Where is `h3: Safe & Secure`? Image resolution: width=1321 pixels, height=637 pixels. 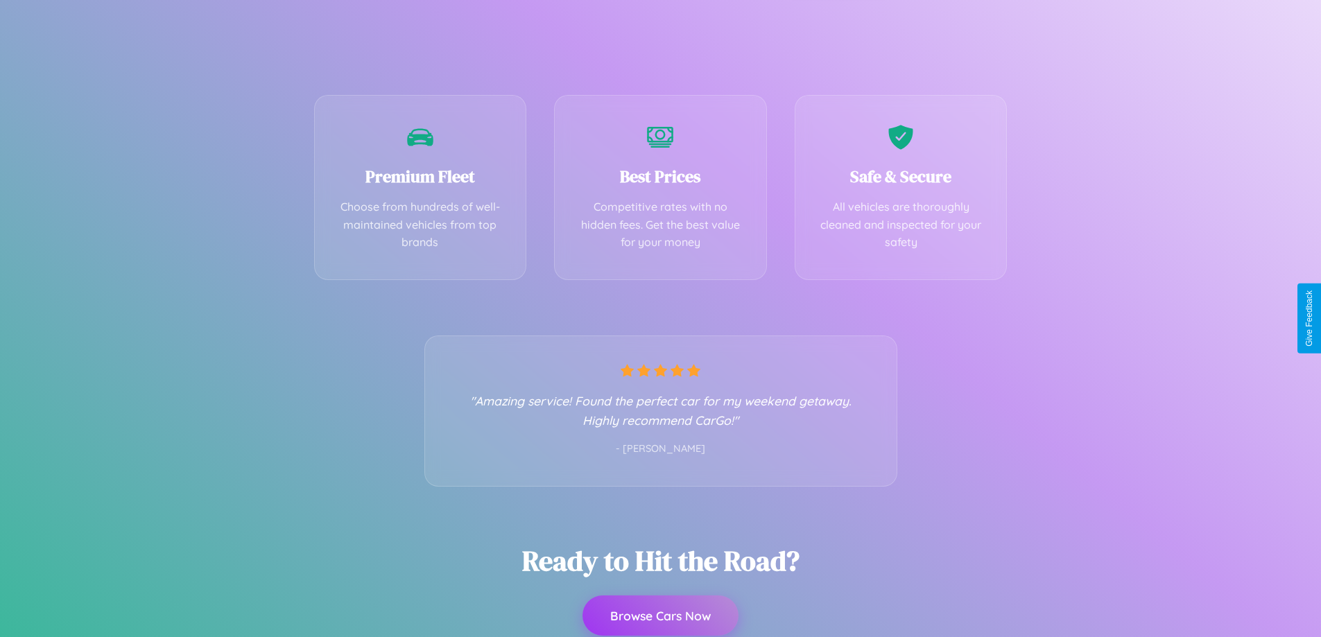 h3: Safe & Secure is located at coordinates (901, 176).